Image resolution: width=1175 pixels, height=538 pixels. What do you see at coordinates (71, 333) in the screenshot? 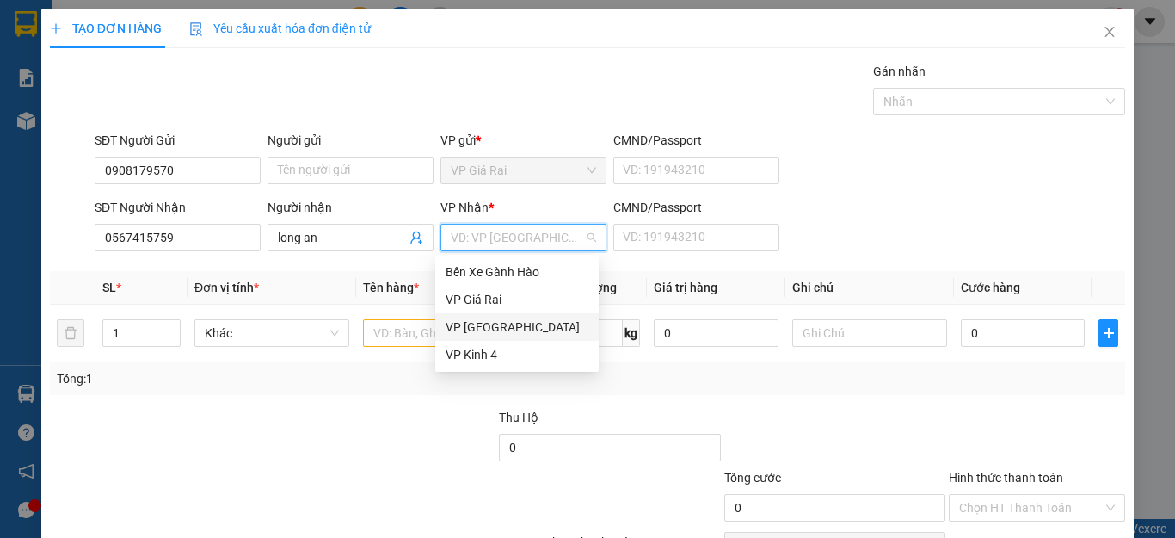
I see `button: delete` at bounding box center [71, 333].